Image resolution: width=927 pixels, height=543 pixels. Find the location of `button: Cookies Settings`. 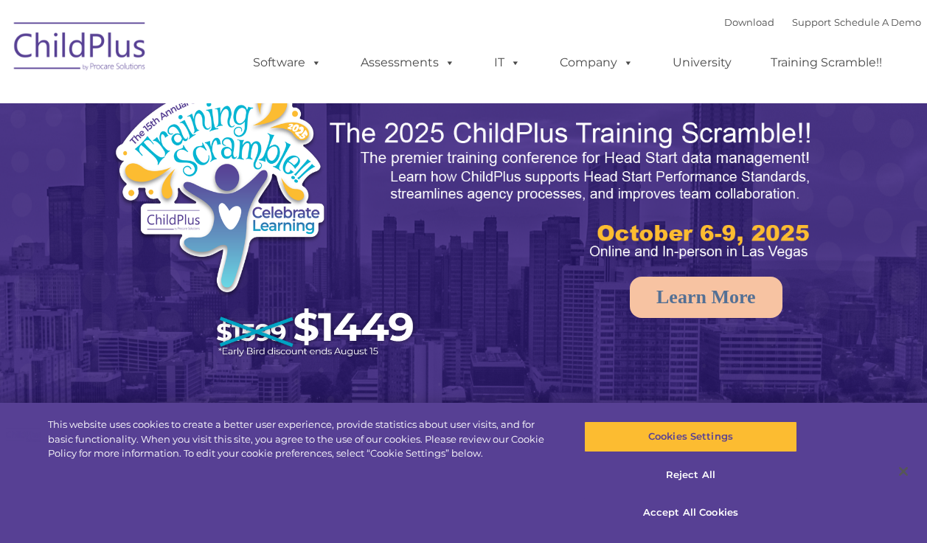

button: Cookies Settings is located at coordinates (690, 437).